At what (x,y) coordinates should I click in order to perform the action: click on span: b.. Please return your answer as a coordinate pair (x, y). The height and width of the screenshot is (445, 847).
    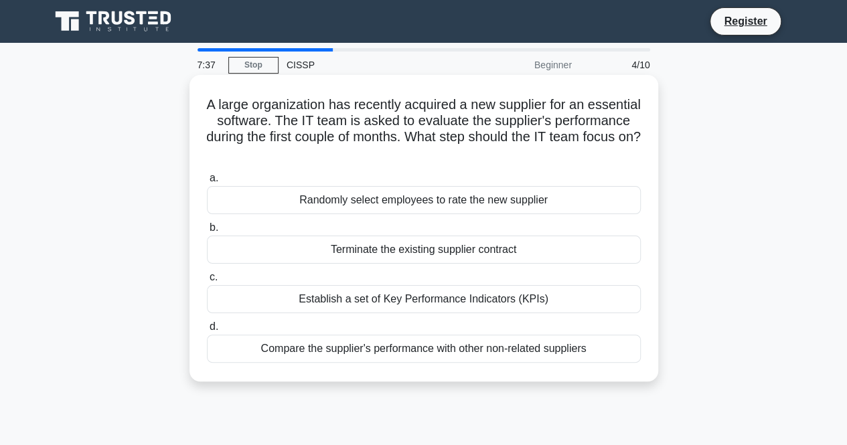
    Looking at the image, I should click on (214, 227).